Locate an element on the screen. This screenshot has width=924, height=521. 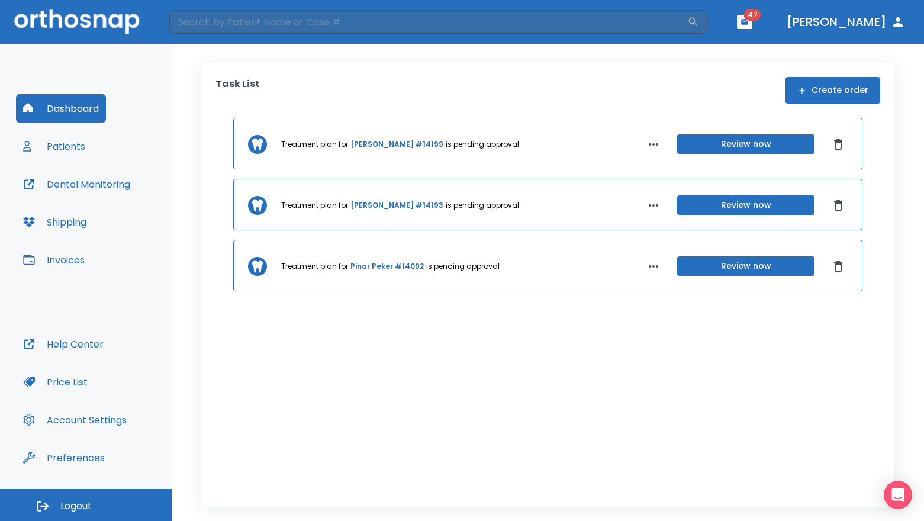
input: Search by Patient Name or Case # is located at coordinates (428, 22).